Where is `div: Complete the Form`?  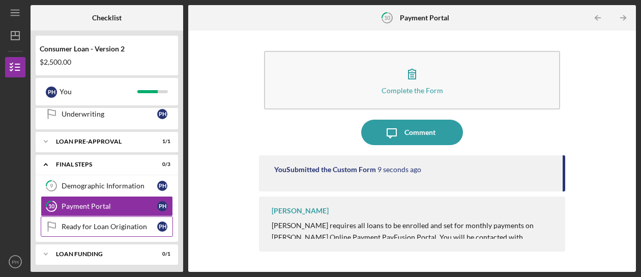
div: Complete the Form is located at coordinates (412, 90).